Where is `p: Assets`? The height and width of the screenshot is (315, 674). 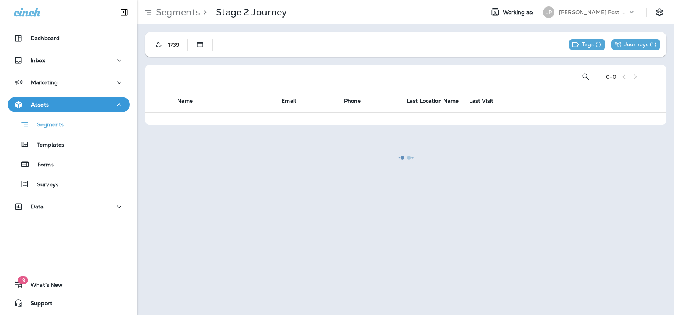 p: Assets is located at coordinates (40, 105).